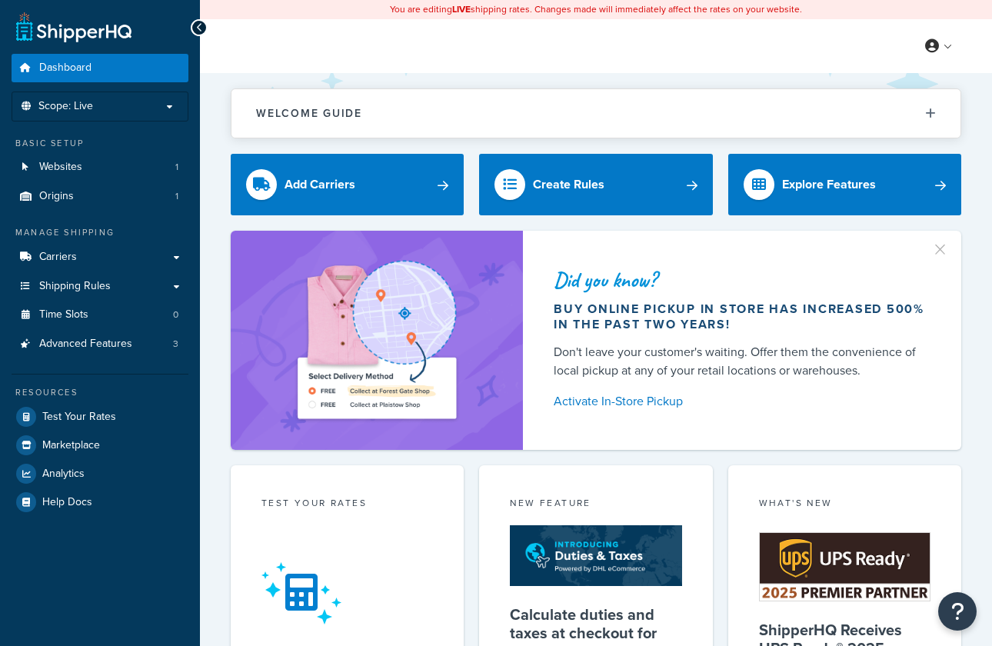 The image size is (992, 646). What do you see at coordinates (100, 257) in the screenshot?
I see `a: Carriers` at bounding box center [100, 257].